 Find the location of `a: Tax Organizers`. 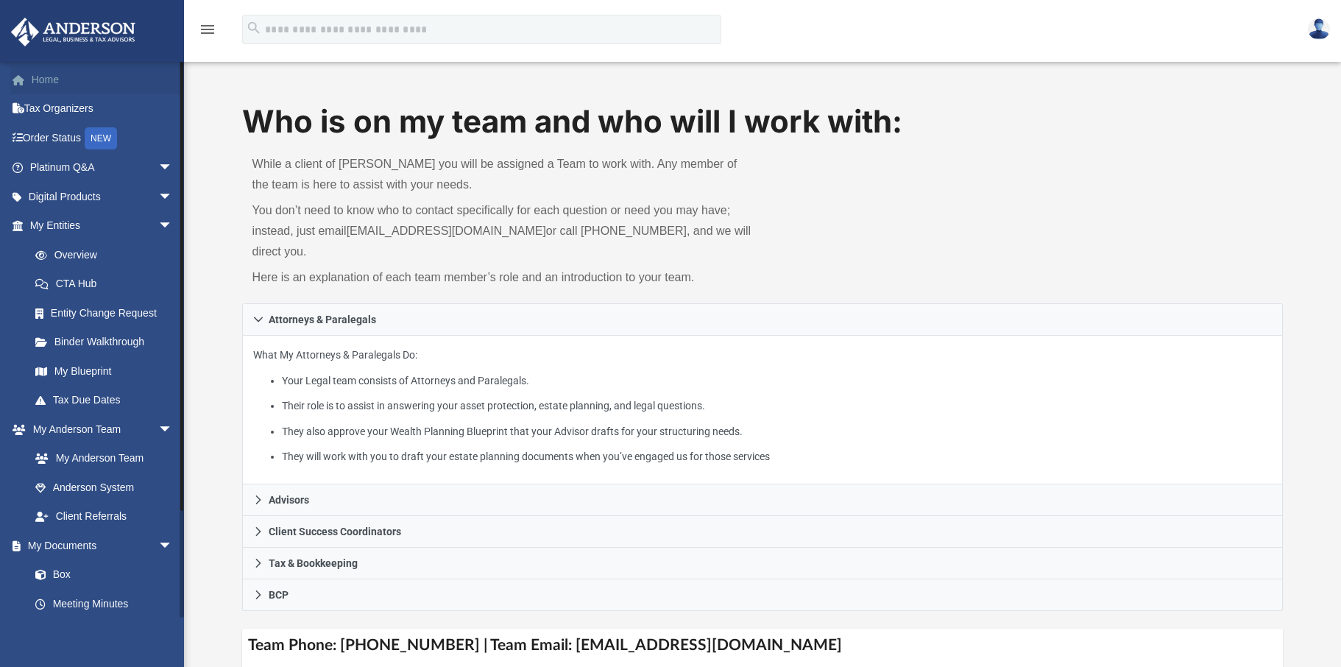

a: Tax Organizers is located at coordinates (102, 109).